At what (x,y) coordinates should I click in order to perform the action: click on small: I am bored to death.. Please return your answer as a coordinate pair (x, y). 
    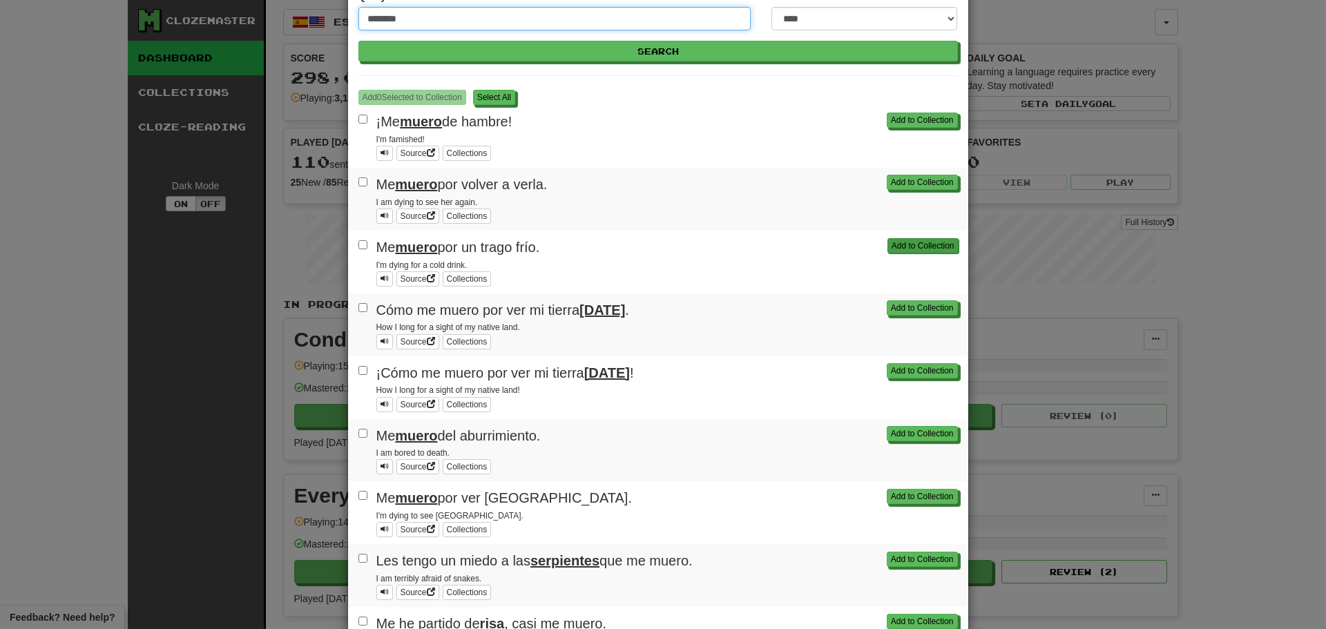
    Looking at the image, I should click on (413, 453).